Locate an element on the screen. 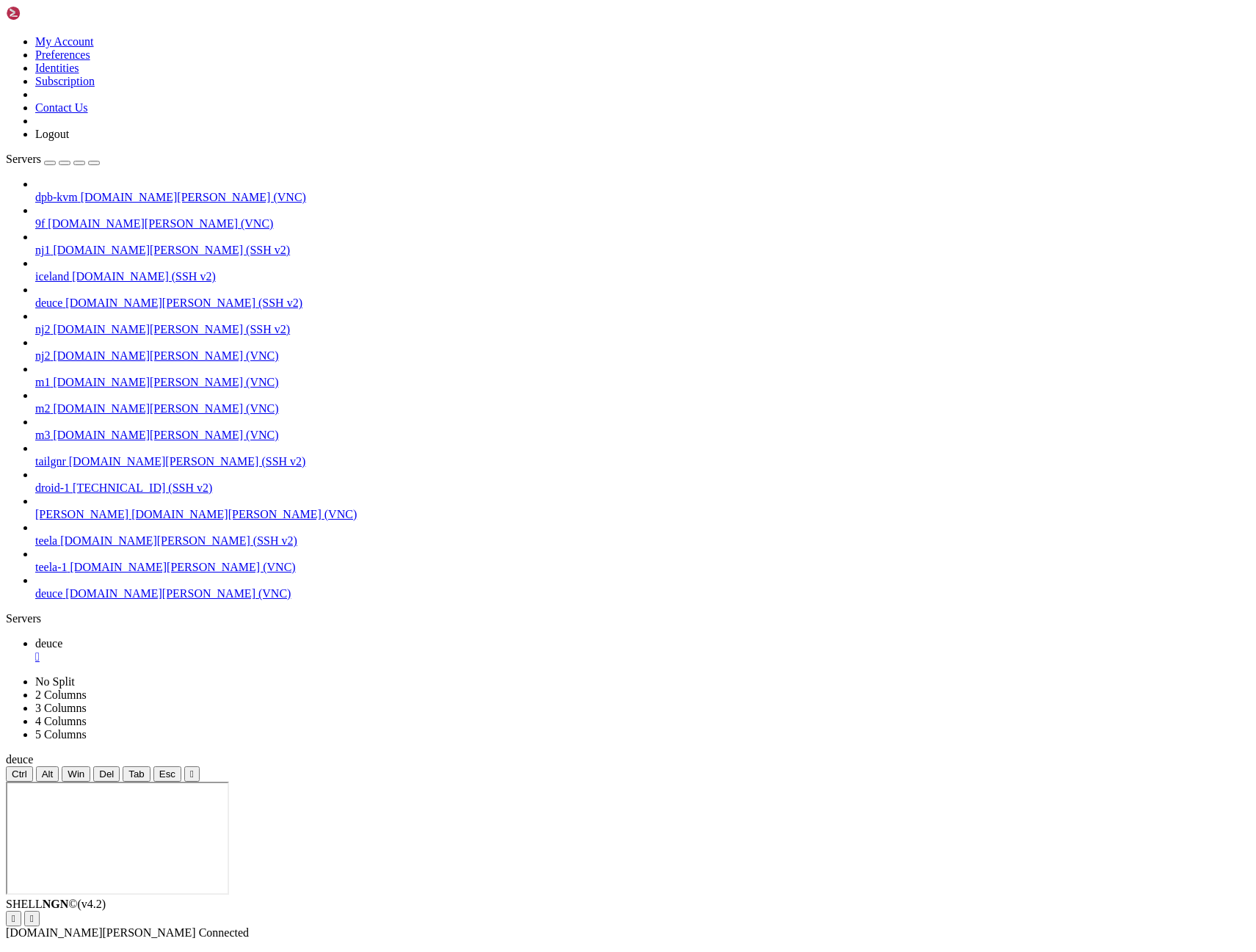 Image resolution: width=1256 pixels, height=952 pixels. span: Connected is located at coordinates (224, 932).